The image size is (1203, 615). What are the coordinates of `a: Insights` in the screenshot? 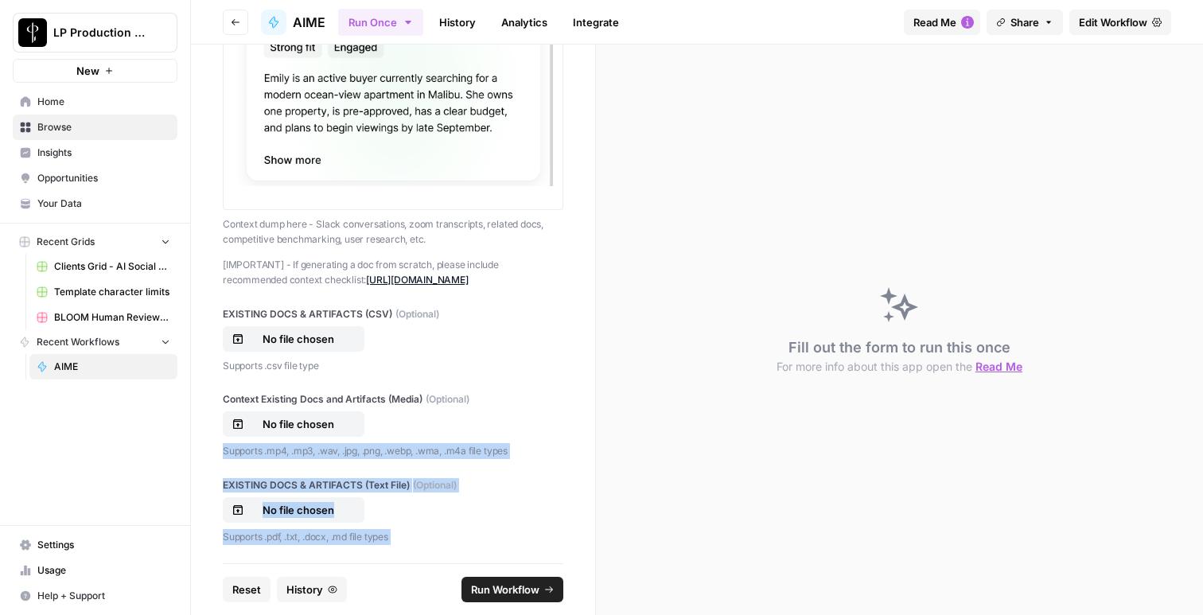 It's located at (95, 153).